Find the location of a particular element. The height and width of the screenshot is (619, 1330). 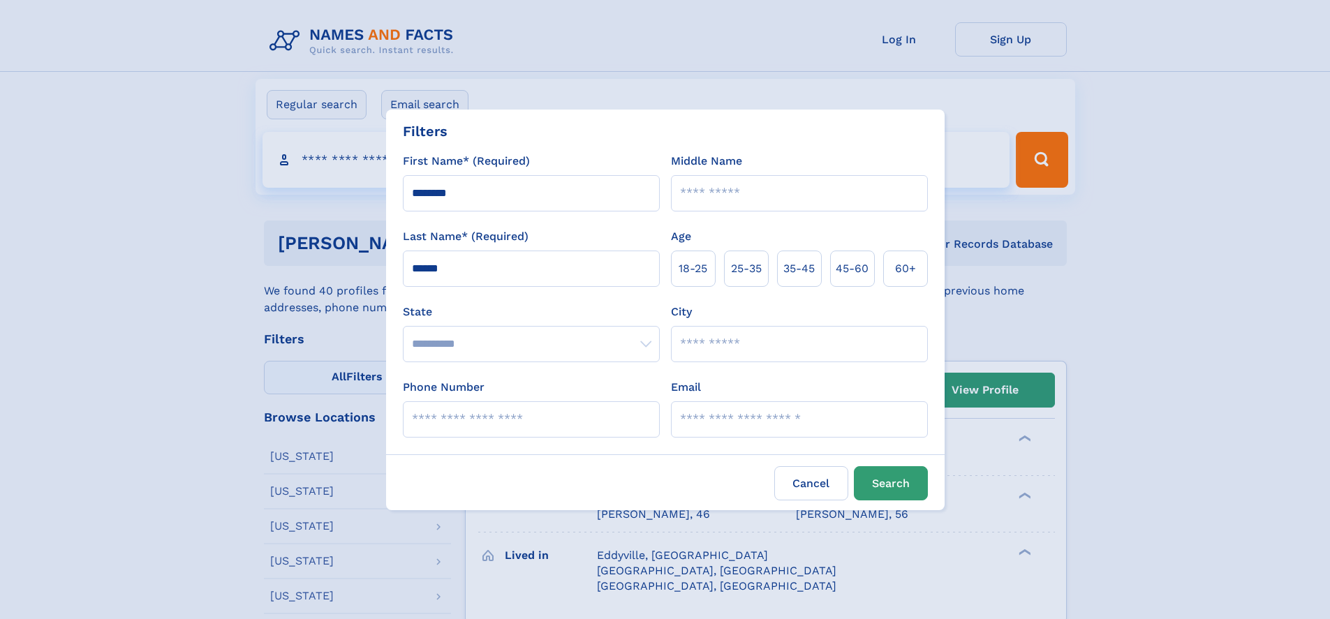

span: 18‑25 is located at coordinates (692, 269).